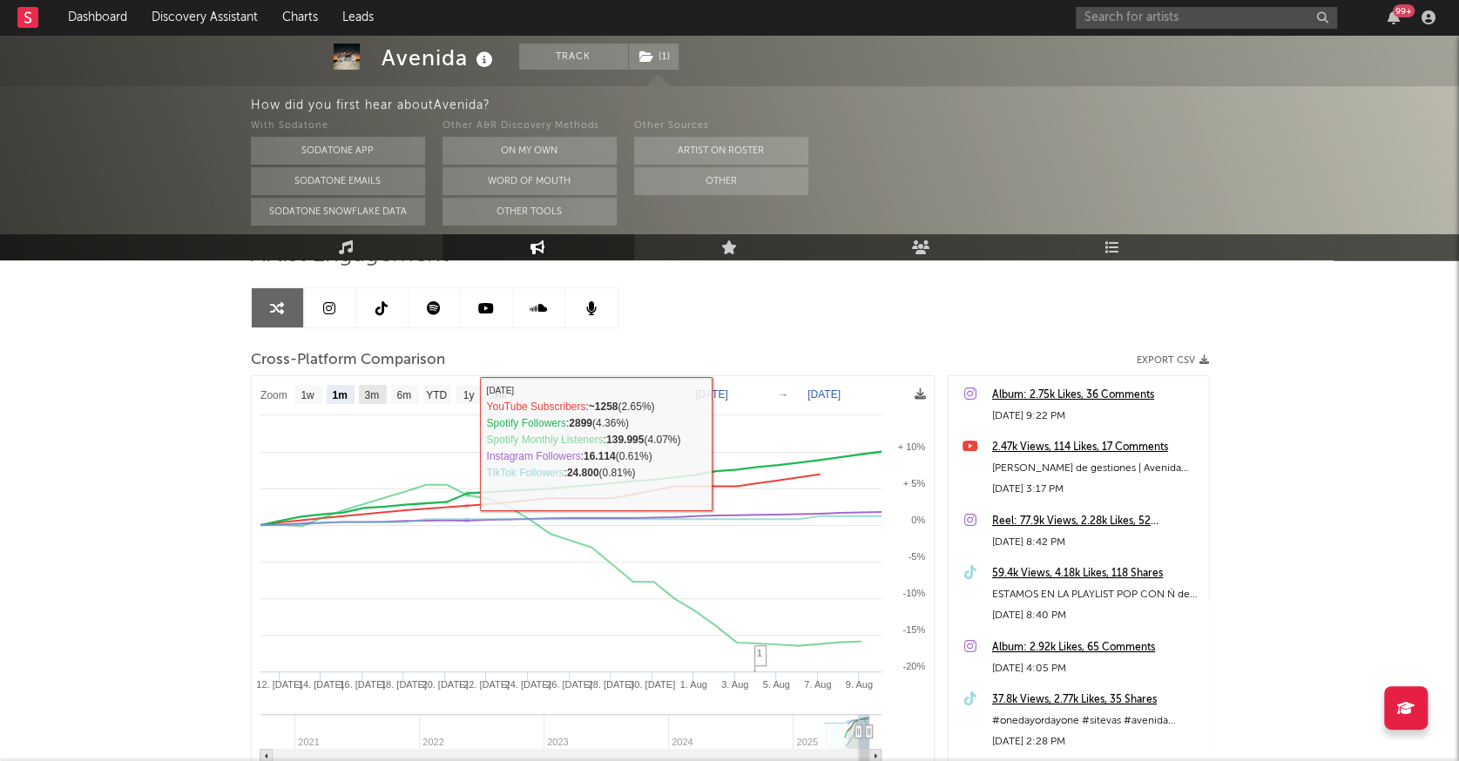 This screenshot has height=761, width=1459. What do you see at coordinates (760, 653) in the screenshot?
I see `span: 1` at bounding box center [760, 653].